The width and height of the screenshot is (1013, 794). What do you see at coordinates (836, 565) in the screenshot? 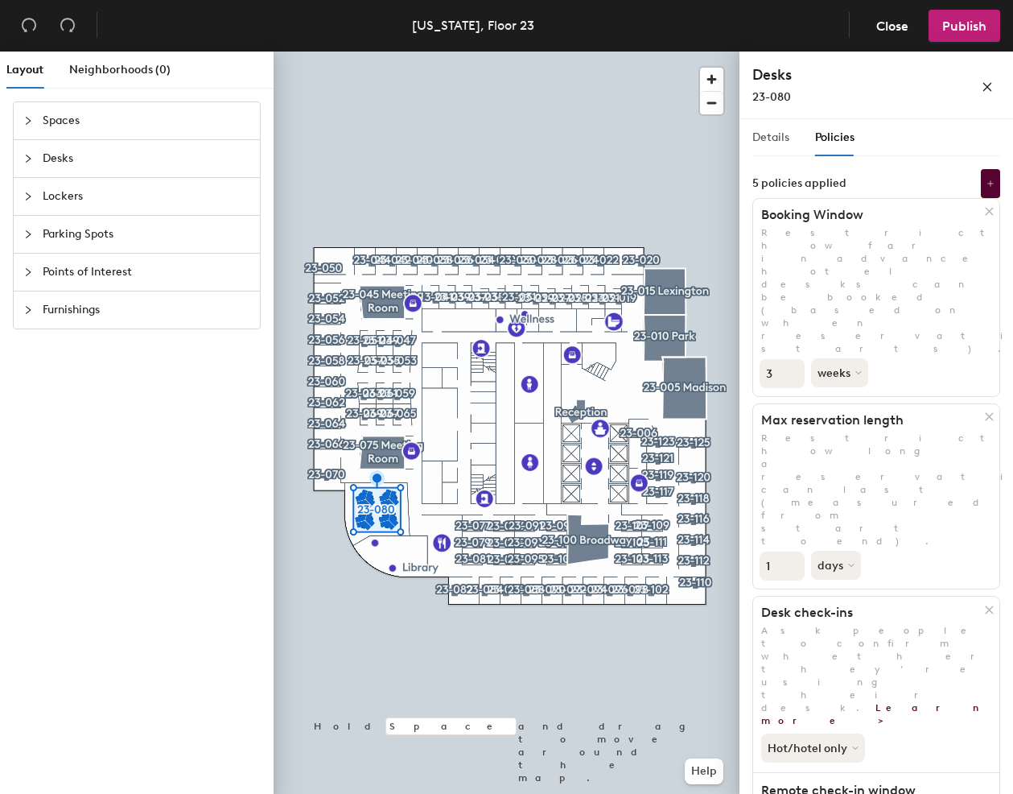
I see `button: days` at bounding box center [836, 565].